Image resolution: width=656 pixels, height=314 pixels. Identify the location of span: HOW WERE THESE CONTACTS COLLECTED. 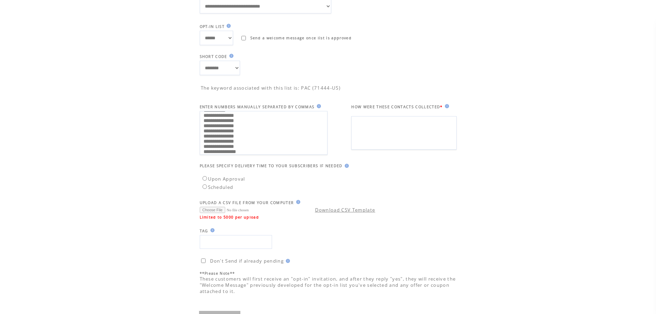
(396, 107).